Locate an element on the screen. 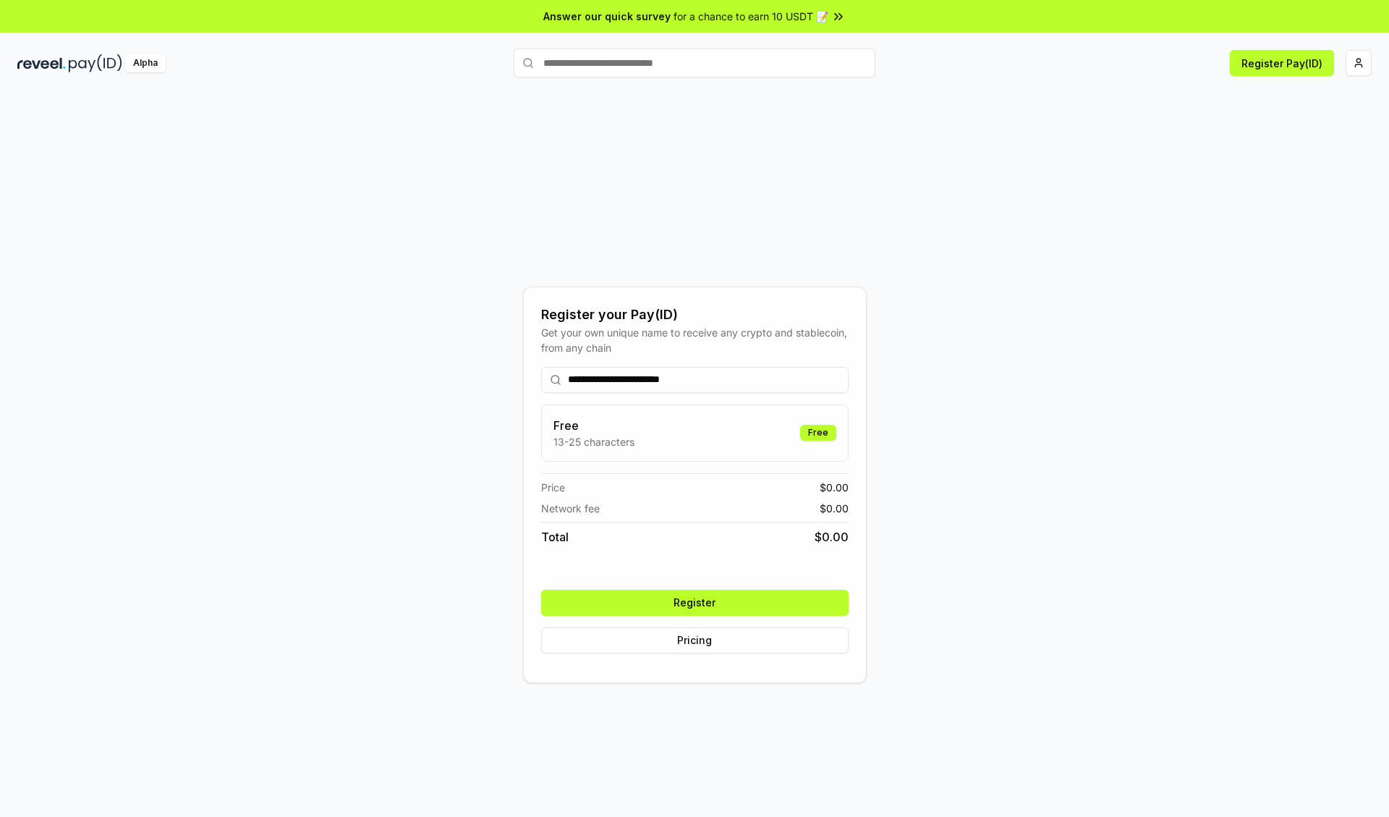 The width and height of the screenshot is (1389, 817). p: 13-25 characters is located at coordinates (594, 441).